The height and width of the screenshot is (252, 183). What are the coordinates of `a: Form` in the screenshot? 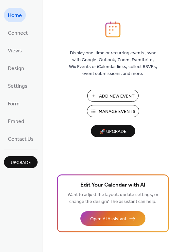 It's located at (14, 103).